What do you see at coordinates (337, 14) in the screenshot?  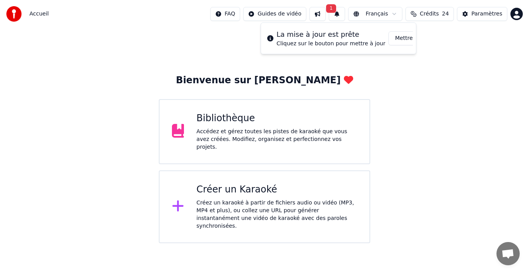 I see `button: 1` at bounding box center [337, 14].